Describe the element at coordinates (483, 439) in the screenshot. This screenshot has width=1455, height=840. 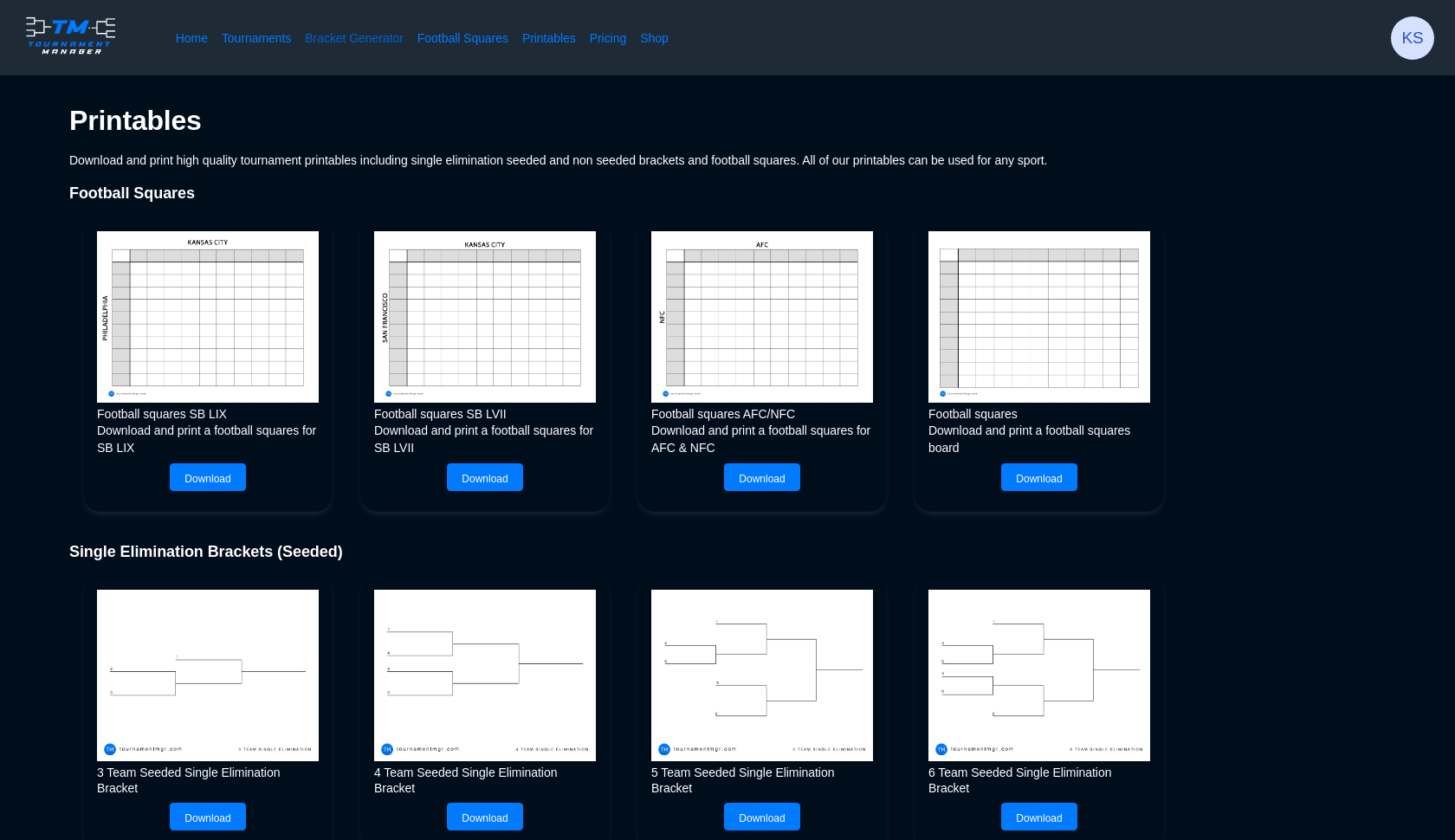
I see `span: Download and print a football squares for SB LVII` at that location.